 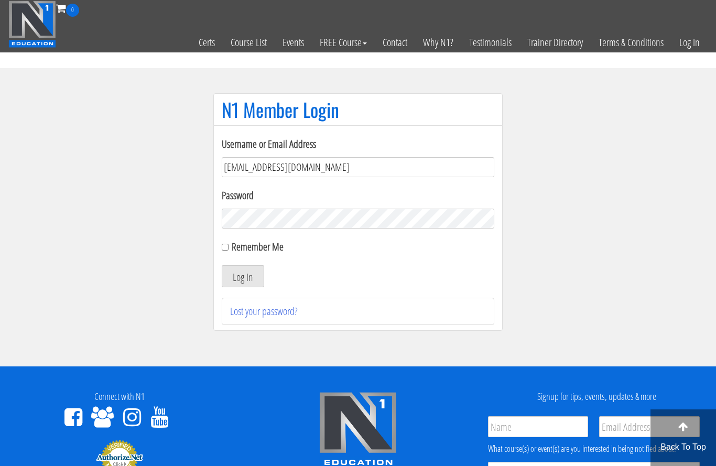 I want to click on label: Username or Email Address, so click(x=358, y=144).